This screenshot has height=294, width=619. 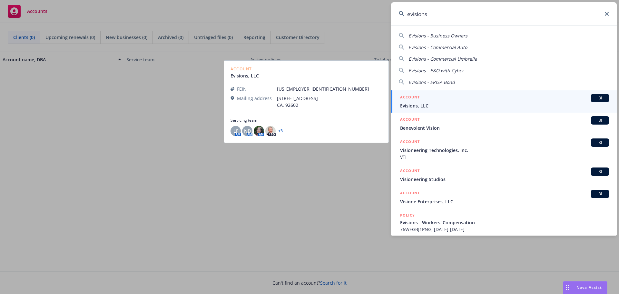 What do you see at coordinates (437, 70) in the screenshot?
I see `span: Evisions - E&O with Cyber` at bounding box center [437, 70].